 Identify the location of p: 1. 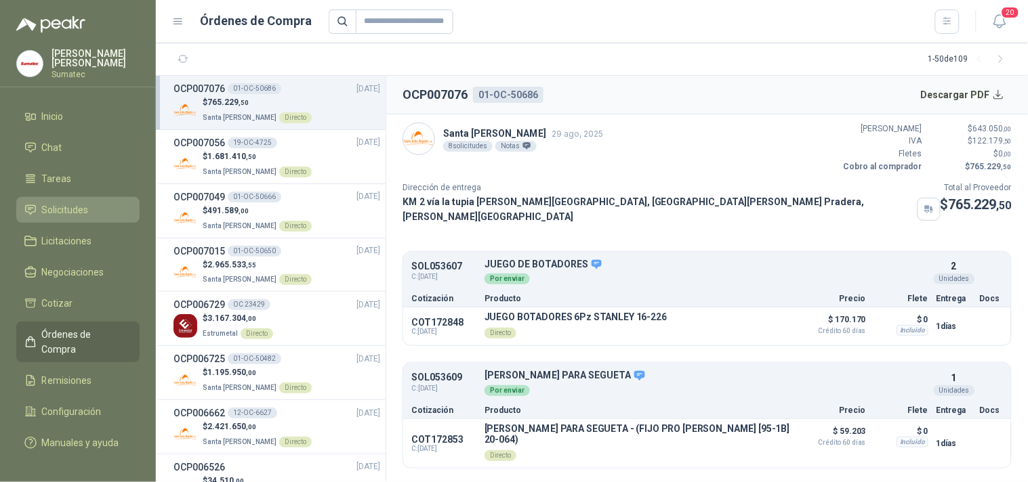
(954, 378).